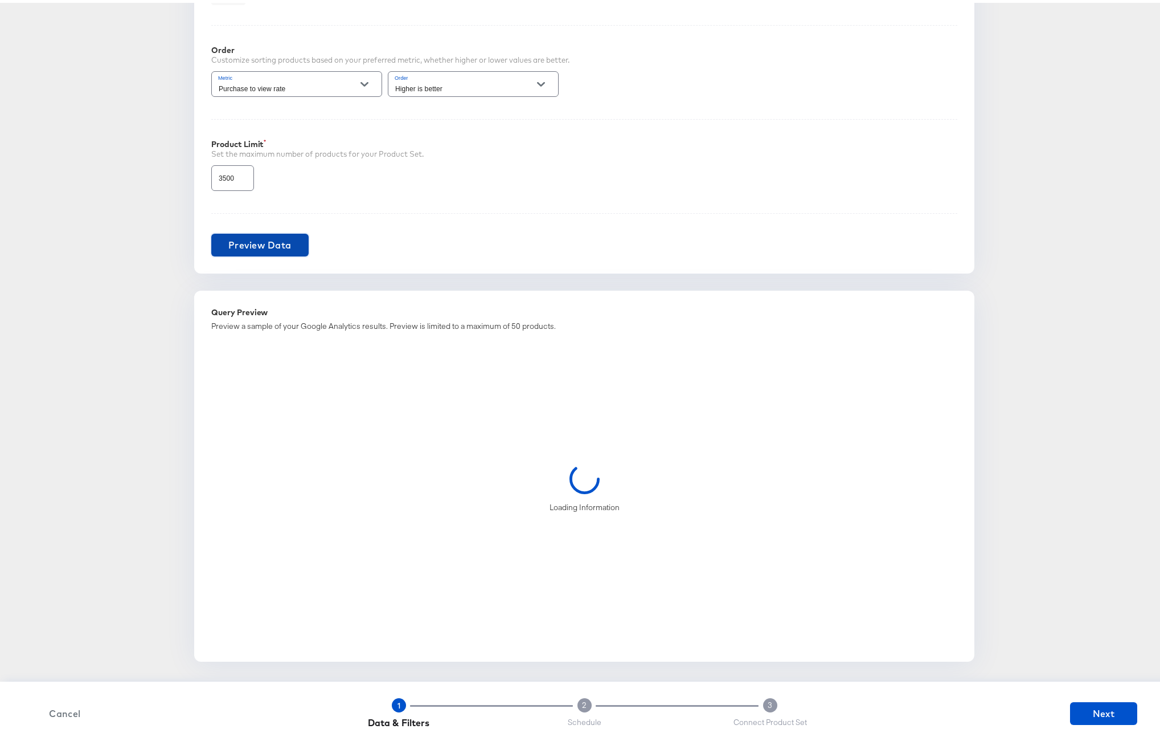  Describe the element at coordinates (584, 719) in the screenshot. I see `span: Schedule` at that location.